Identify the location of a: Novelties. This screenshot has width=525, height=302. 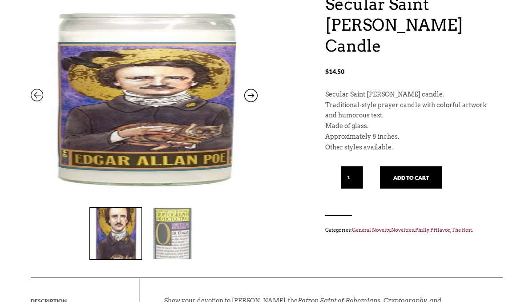
(402, 231).